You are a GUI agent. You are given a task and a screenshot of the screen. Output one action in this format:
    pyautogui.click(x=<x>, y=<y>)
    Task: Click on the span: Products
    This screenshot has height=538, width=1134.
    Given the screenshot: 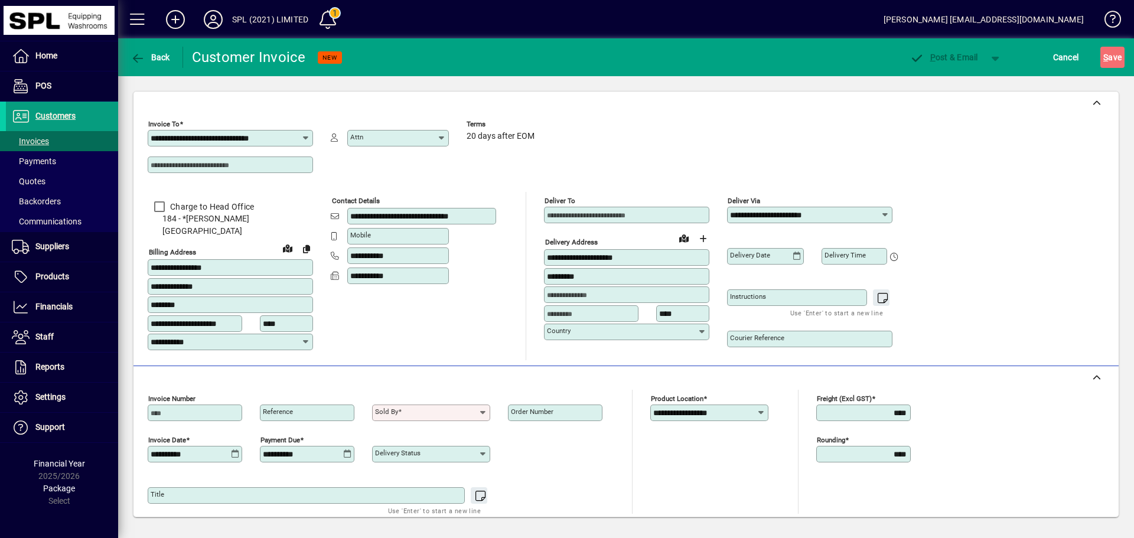 What is the action you would take?
    pyautogui.click(x=52, y=276)
    